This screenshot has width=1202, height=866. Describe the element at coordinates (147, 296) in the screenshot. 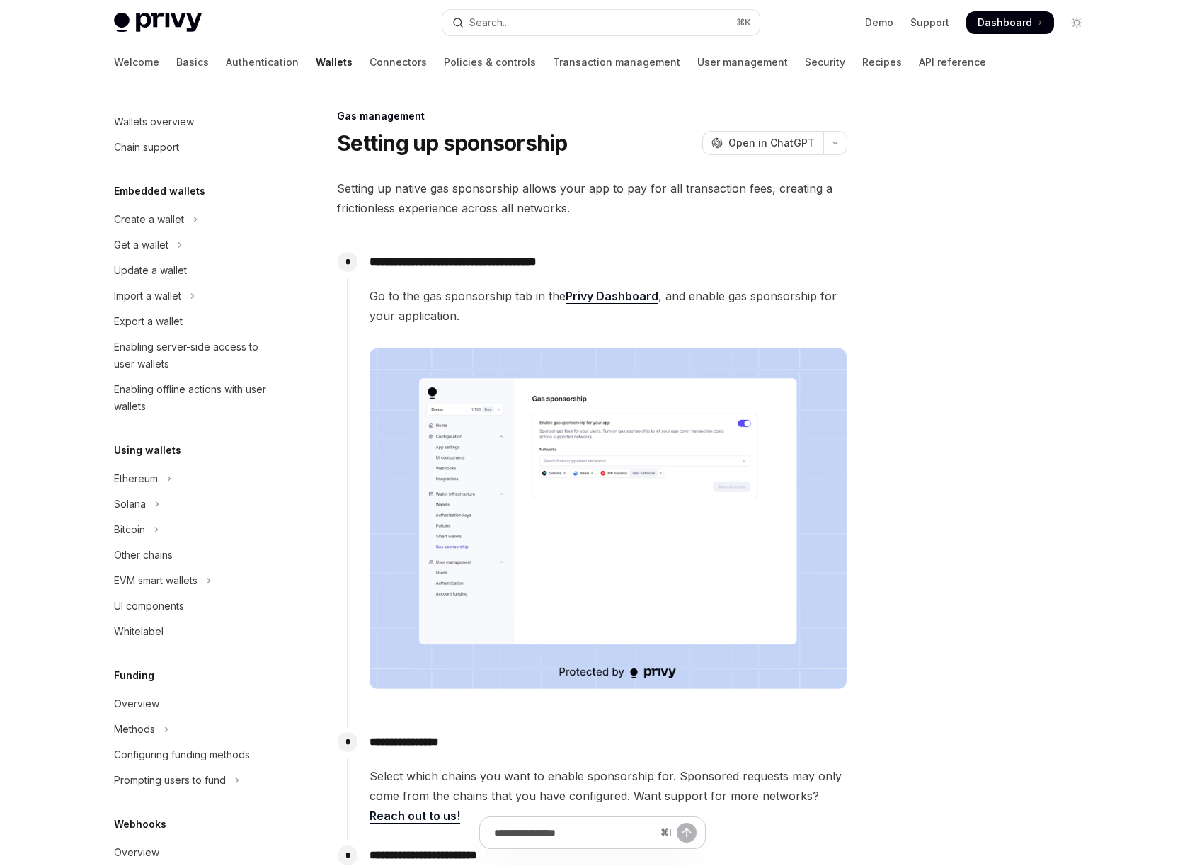

I see `div: Import a wallet` at that location.